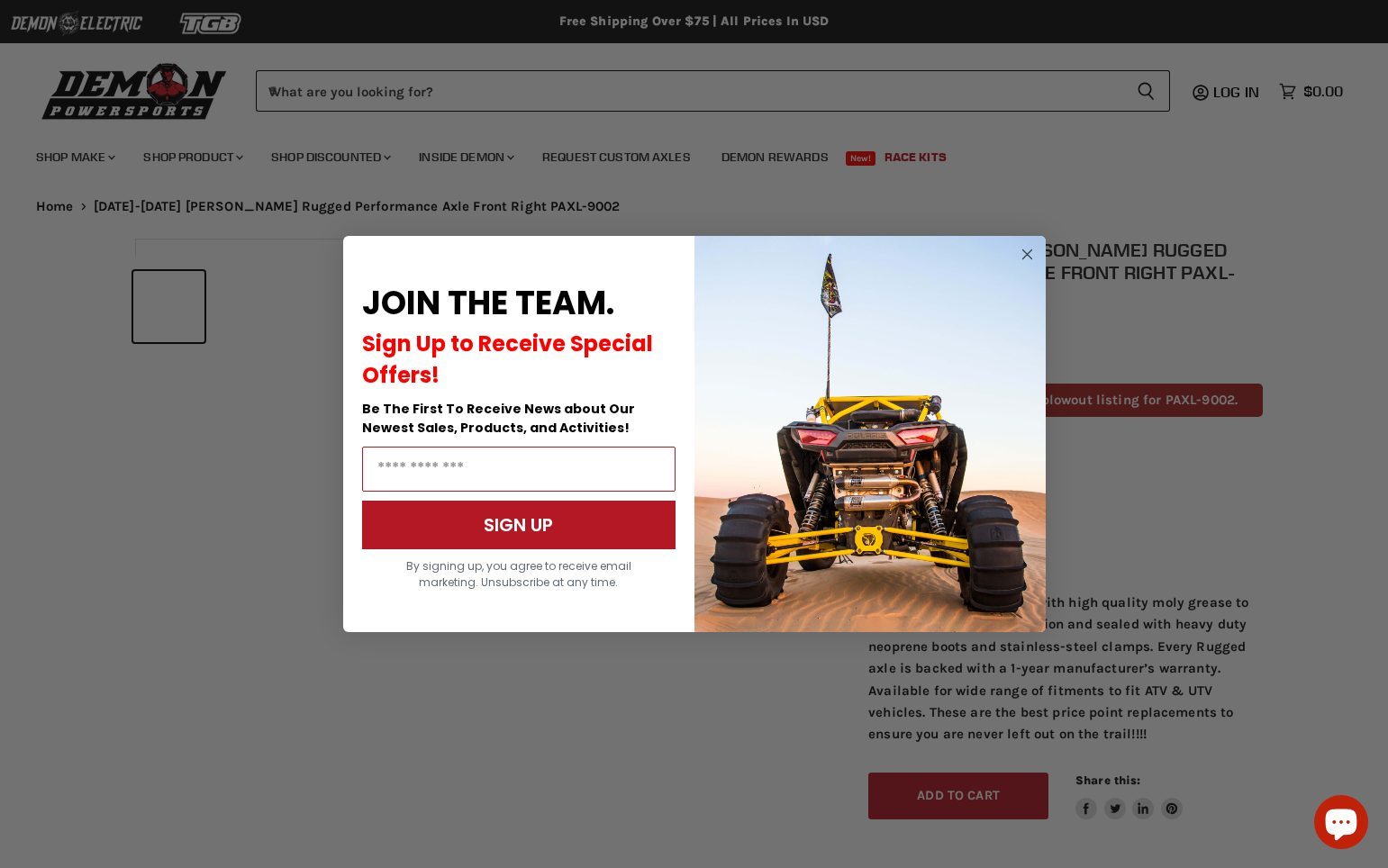  I want to click on button: SIGN UP, so click(519, 525).